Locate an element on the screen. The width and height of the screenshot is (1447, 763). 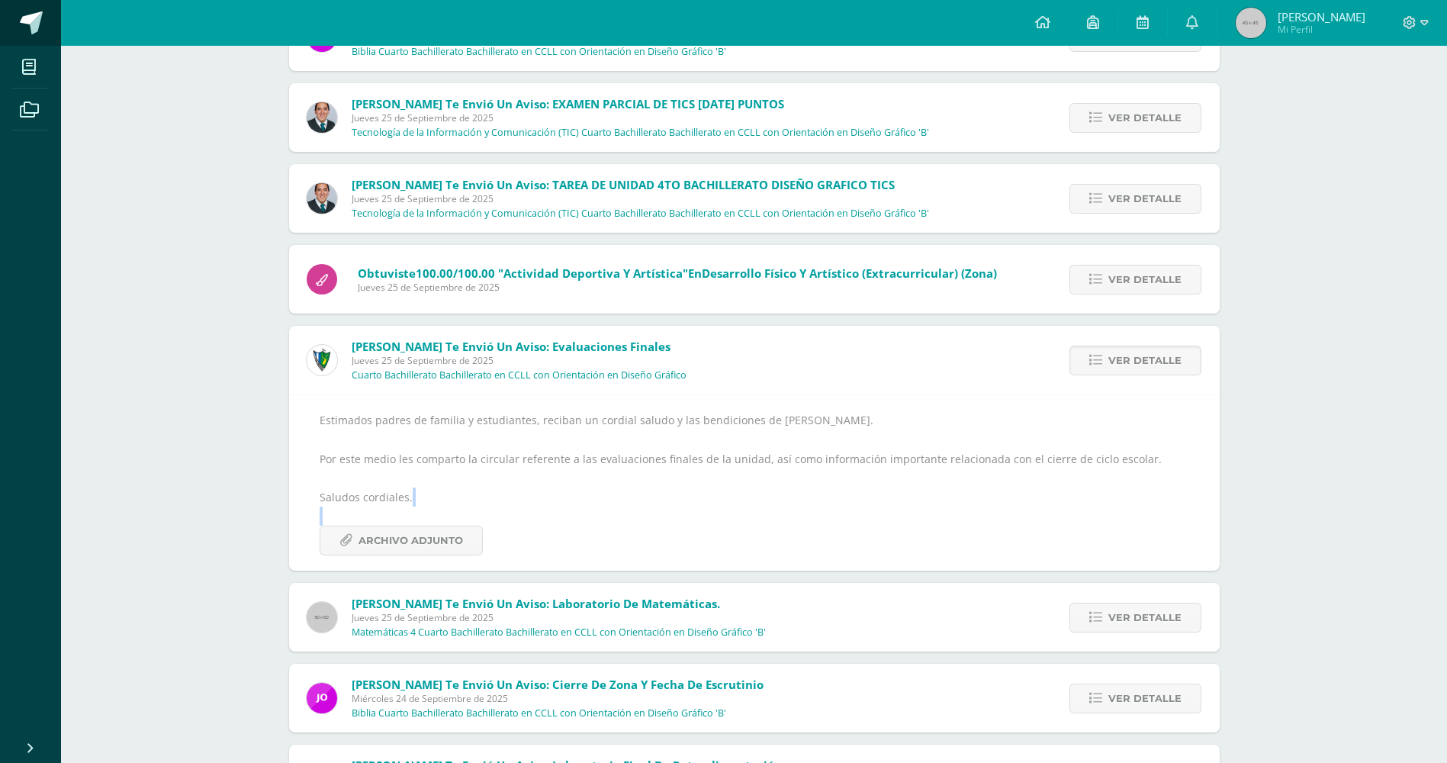
img: 6614adf7432e56e5c9e182f11abb21f1.png is located at coordinates (322, 698).